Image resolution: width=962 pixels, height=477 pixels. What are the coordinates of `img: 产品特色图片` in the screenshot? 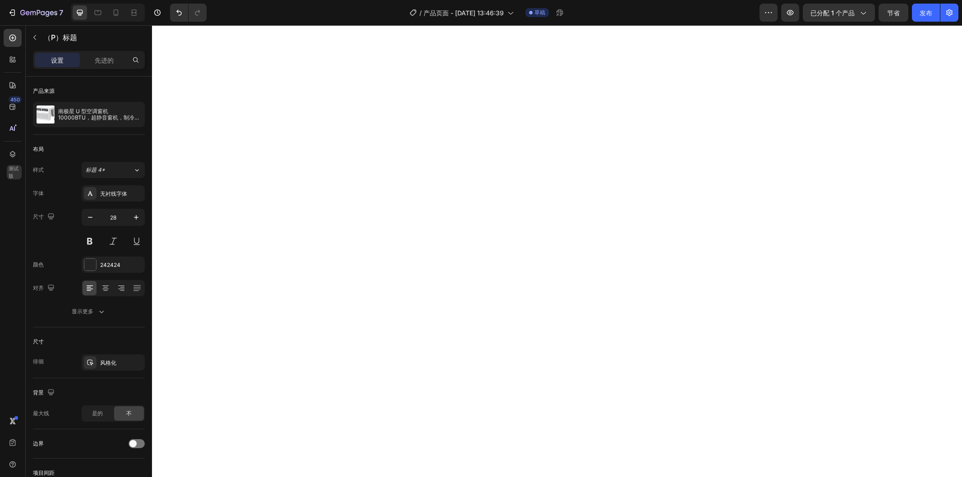 It's located at (46, 115).